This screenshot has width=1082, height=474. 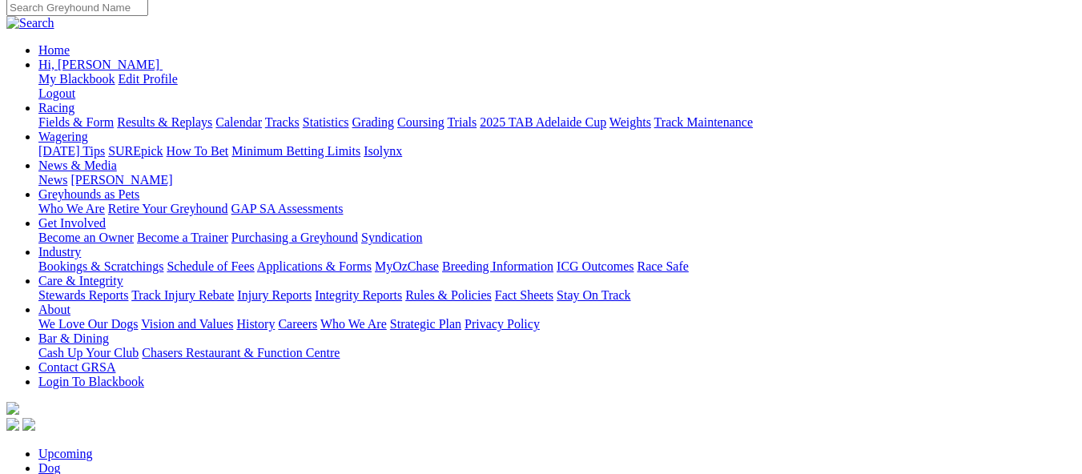 What do you see at coordinates (557, 324) in the screenshot?
I see `div: About` at bounding box center [557, 324].